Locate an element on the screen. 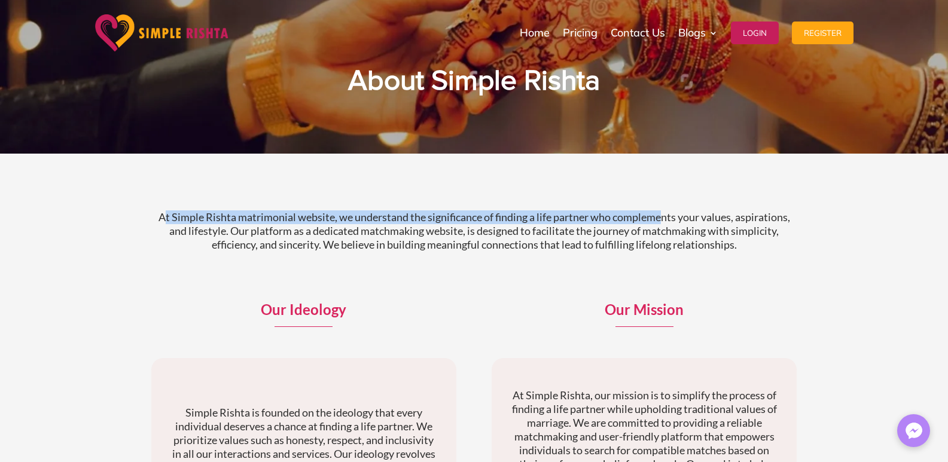 This screenshot has width=948, height=462. a: Blogs is located at coordinates (698, 33).